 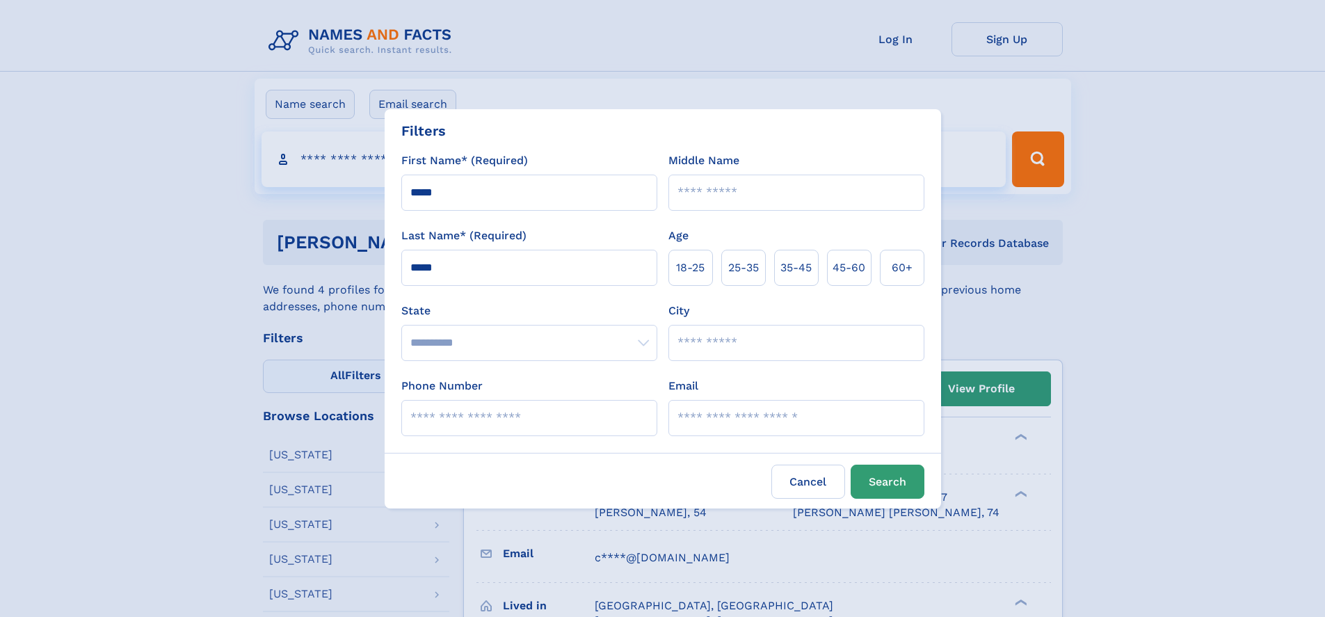 What do you see at coordinates (902, 268) in the screenshot?
I see `span: 60+` at bounding box center [902, 268].